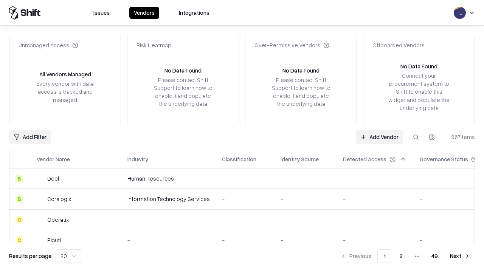 The width and height of the screenshot is (484, 272). I want to click on div: 967 items, so click(460, 137).